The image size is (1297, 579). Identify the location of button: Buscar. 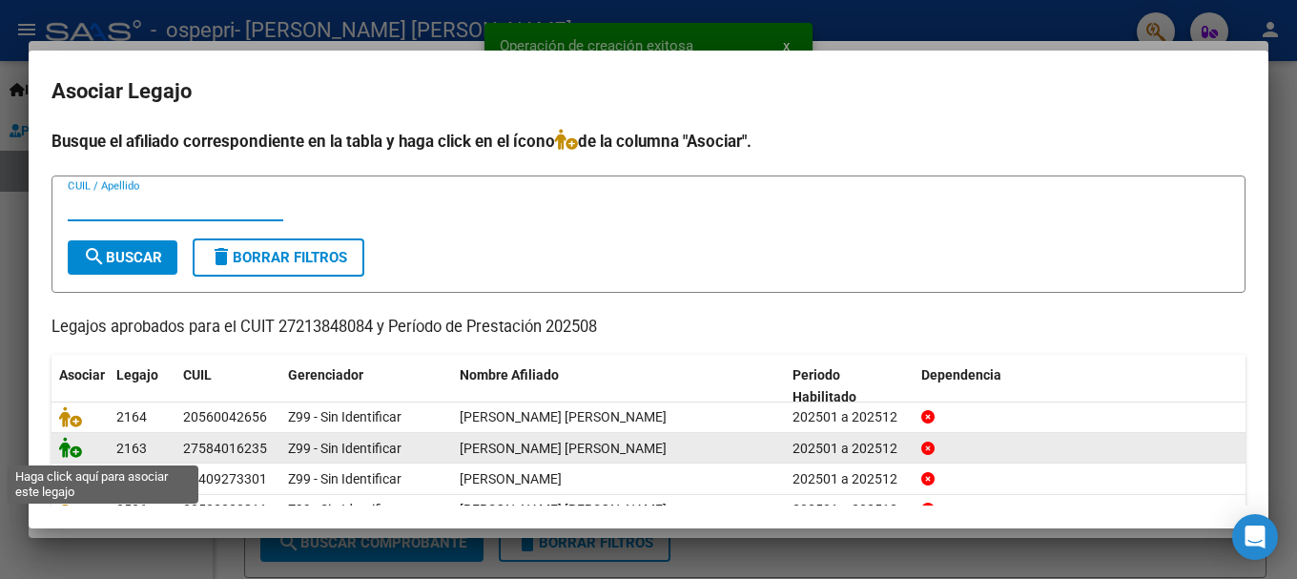
(122, 257).